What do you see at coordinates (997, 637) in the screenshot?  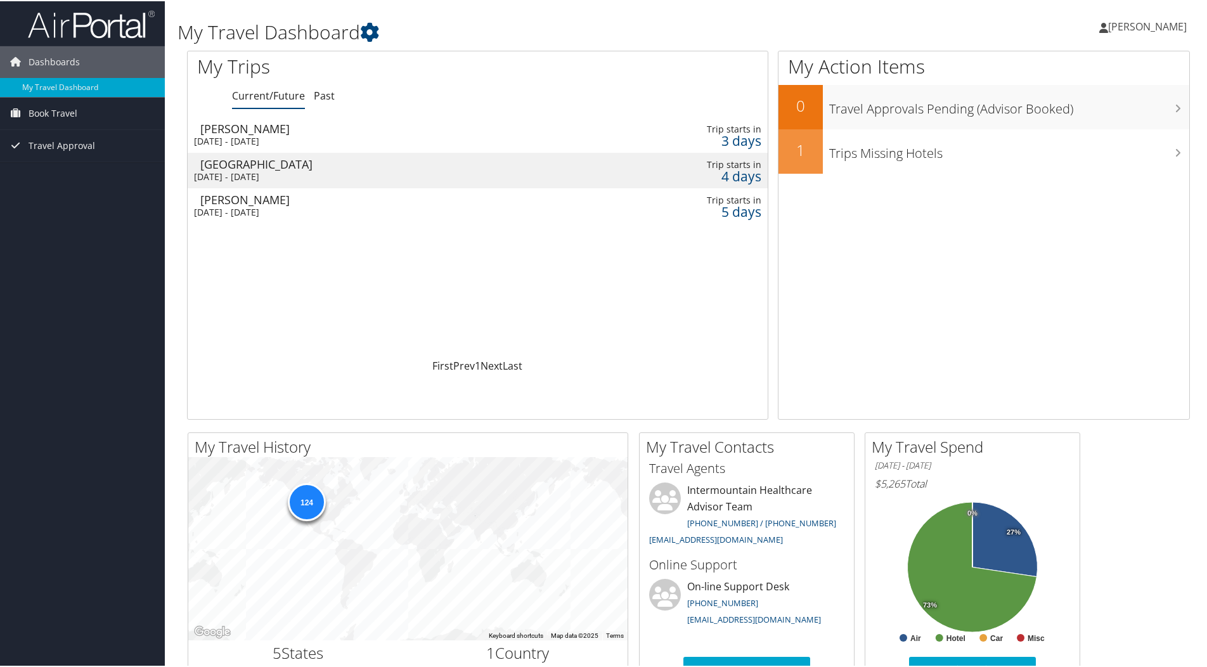 I see `text: Car` at bounding box center [997, 637].